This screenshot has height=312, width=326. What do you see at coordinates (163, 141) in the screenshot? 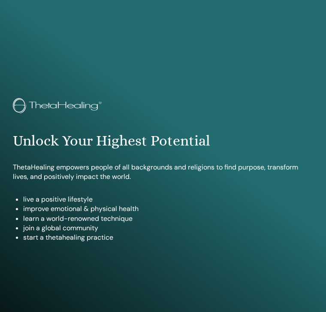
I see `h1: Unlock Your Highest Potential` at bounding box center [163, 141].